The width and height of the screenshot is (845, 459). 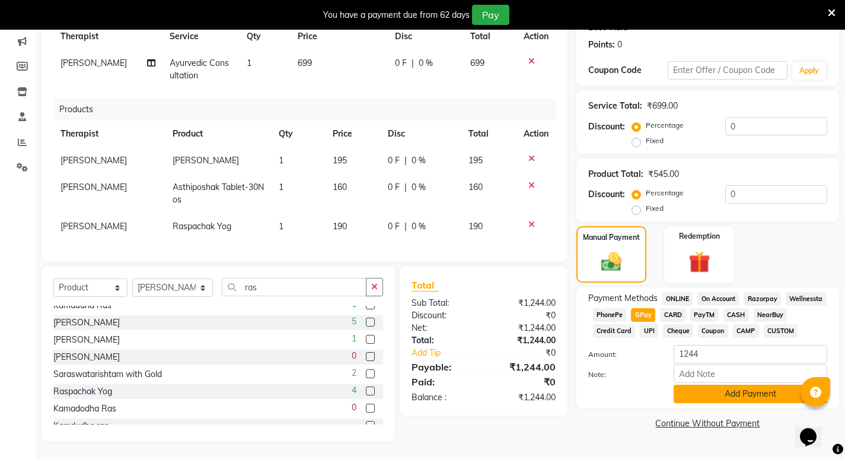 I want to click on a: Add Tip, so click(x=450, y=352).